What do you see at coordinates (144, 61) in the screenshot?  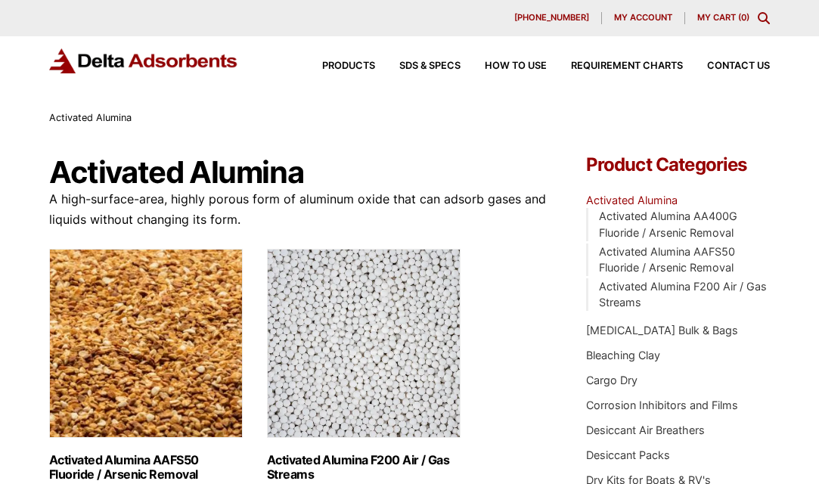 I see `a: Delta Adsorbents` at bounding box center [144, 61].